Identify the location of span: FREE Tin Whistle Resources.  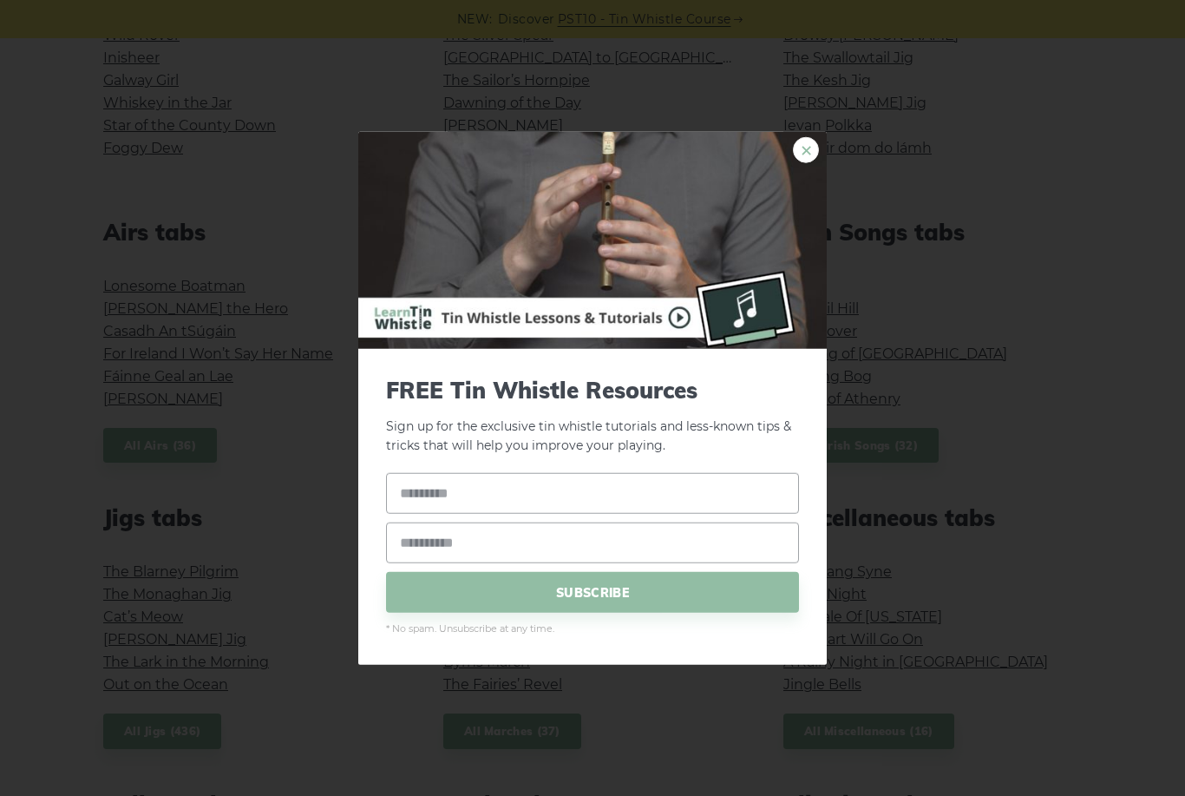
(593, 389).